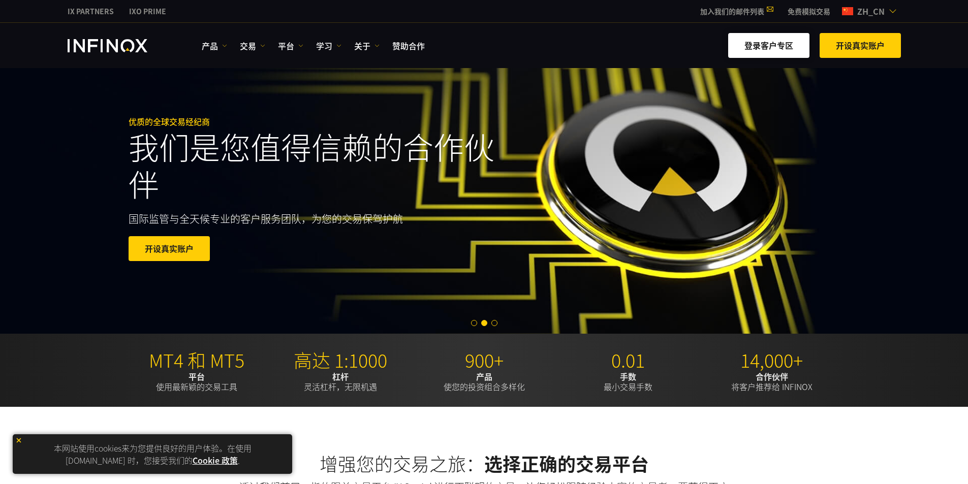  I want to click on a: 交易, so click(253, 46).